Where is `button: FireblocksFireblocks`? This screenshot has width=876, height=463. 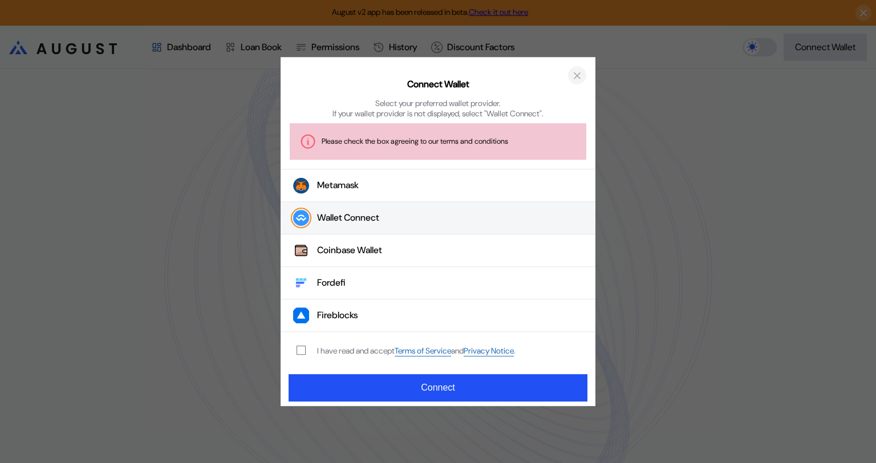 button: FireblocksFireblocks is located at coordinates (438, 315).